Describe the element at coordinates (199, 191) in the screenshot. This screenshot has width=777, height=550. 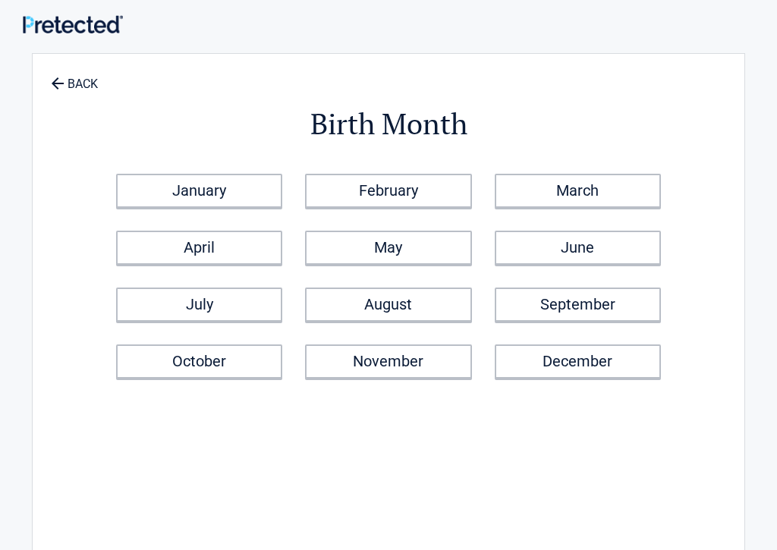
I see `a: January` at that location.